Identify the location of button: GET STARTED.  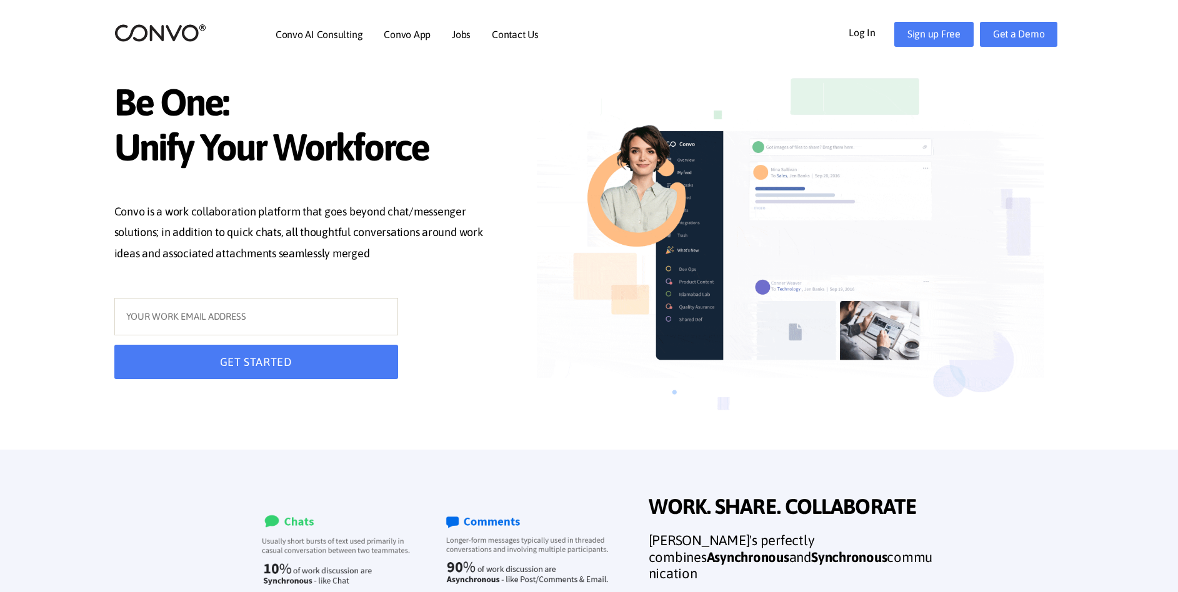
(256, 362).